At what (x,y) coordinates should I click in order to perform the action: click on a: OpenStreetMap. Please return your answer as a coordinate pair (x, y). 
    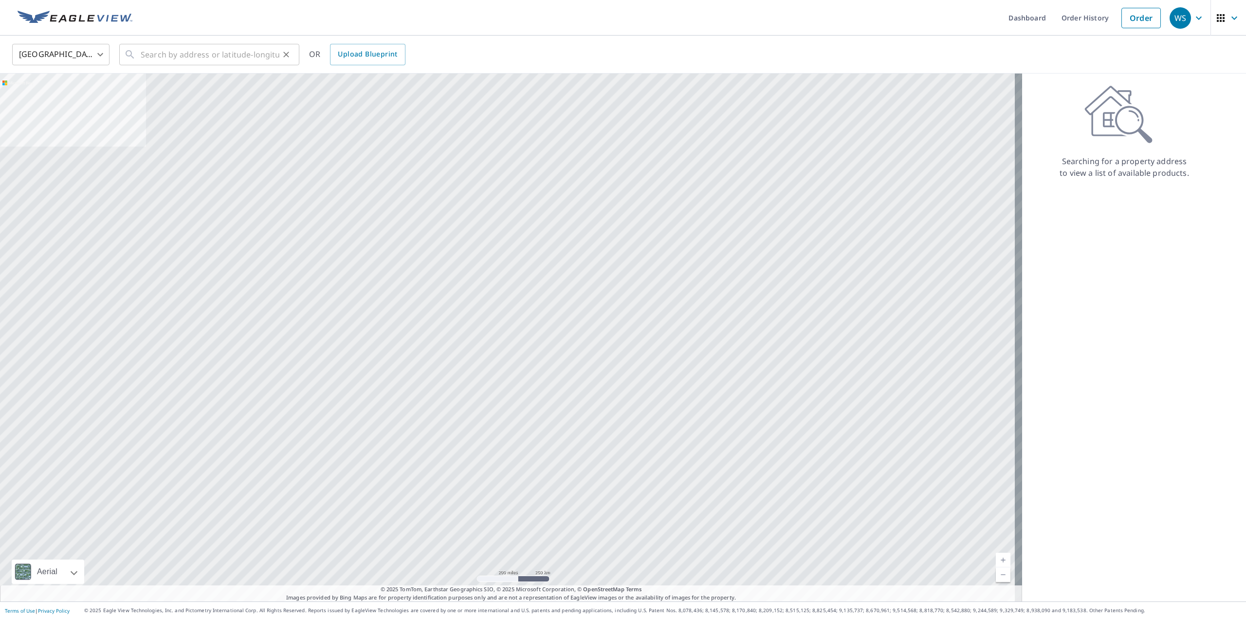
    Looking at the image, I should click on (604, 589).